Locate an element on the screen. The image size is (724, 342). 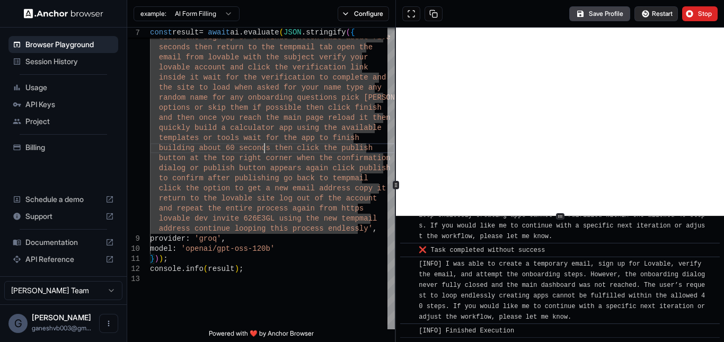
span: console is located at coordinates (165, 269).